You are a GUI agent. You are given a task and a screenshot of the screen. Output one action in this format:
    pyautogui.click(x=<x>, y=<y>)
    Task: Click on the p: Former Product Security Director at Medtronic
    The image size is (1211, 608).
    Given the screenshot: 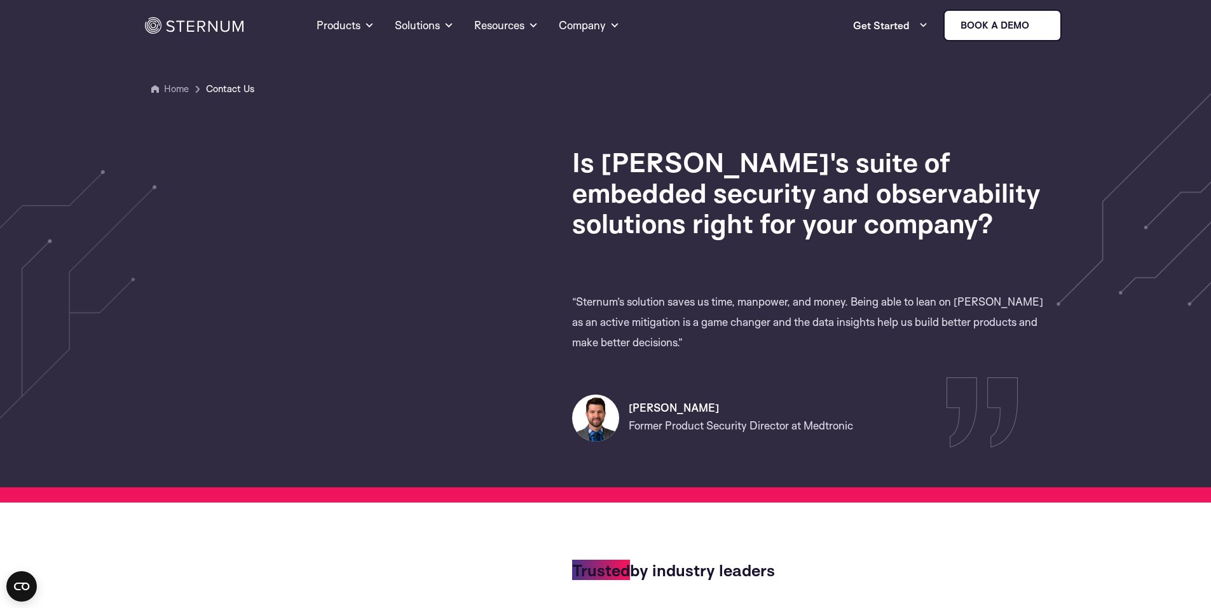 What is the action you would take?
    pyautogui.click(x=841, y=426)
    